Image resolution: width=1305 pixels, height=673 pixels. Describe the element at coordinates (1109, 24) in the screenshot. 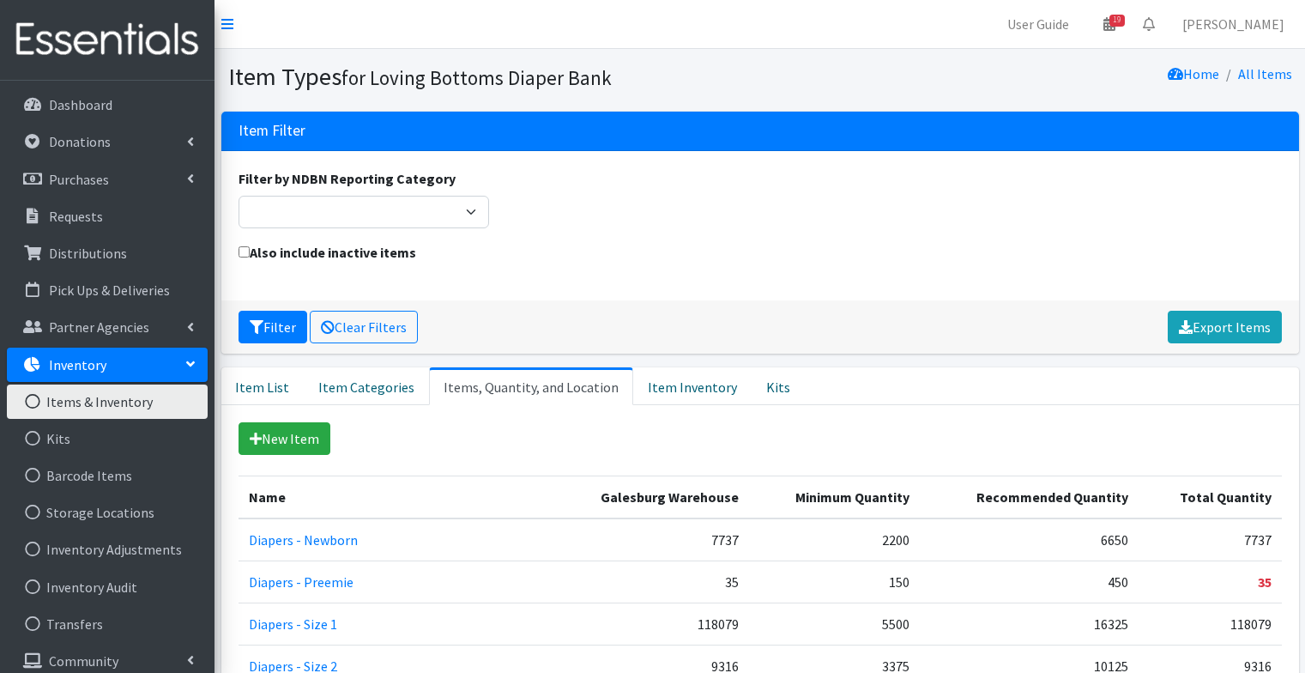

I see `a: 19` at that location.